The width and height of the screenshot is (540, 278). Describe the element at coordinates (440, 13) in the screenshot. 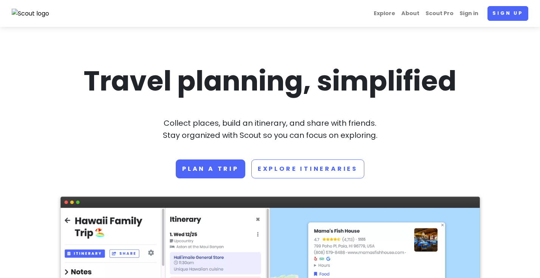

I see `a: Scout Pro` at that location.